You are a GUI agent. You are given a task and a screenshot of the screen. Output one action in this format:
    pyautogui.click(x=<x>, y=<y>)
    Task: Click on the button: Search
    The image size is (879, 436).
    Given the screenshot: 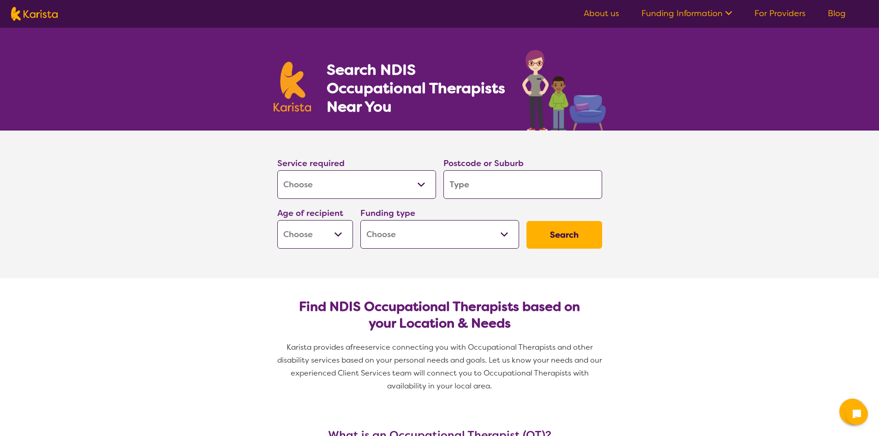 What is the action you would take?
    pyautogui.click(x=564, y=235)
    